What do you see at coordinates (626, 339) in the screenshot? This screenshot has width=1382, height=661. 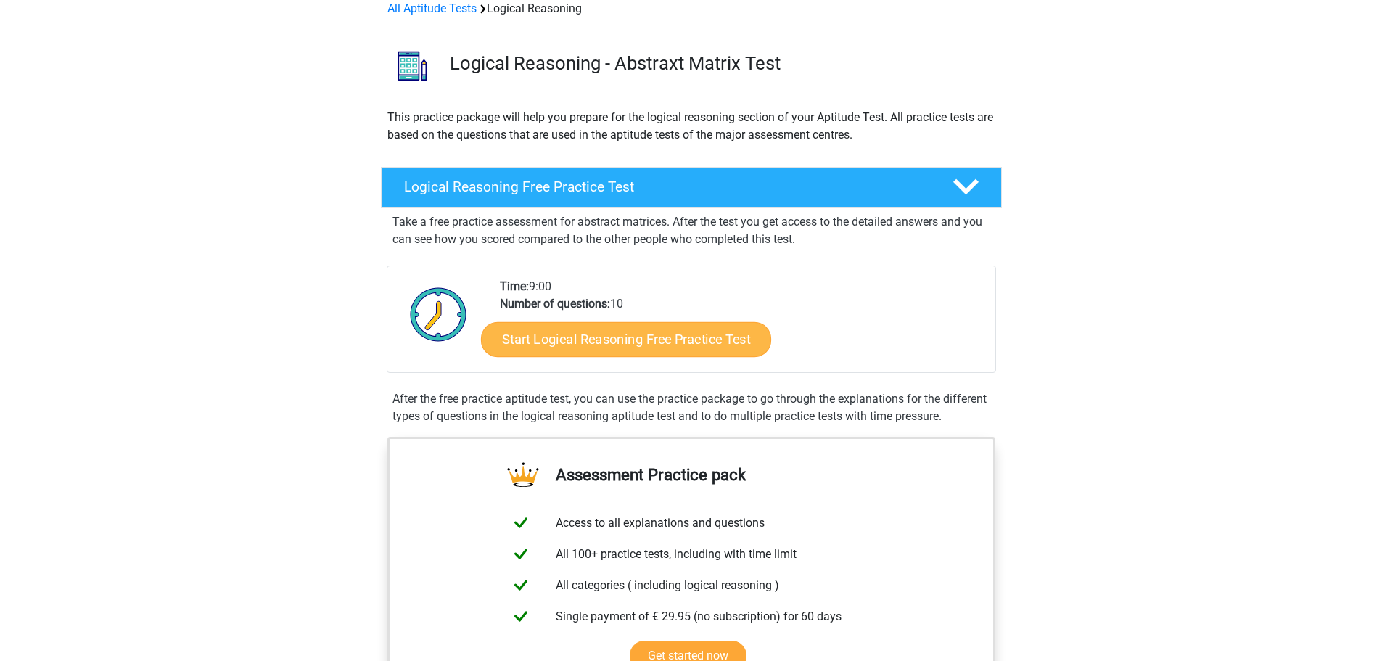 I see `a: Start Logical Reasoning Free Practice Test` at bounding box center [626, 339].